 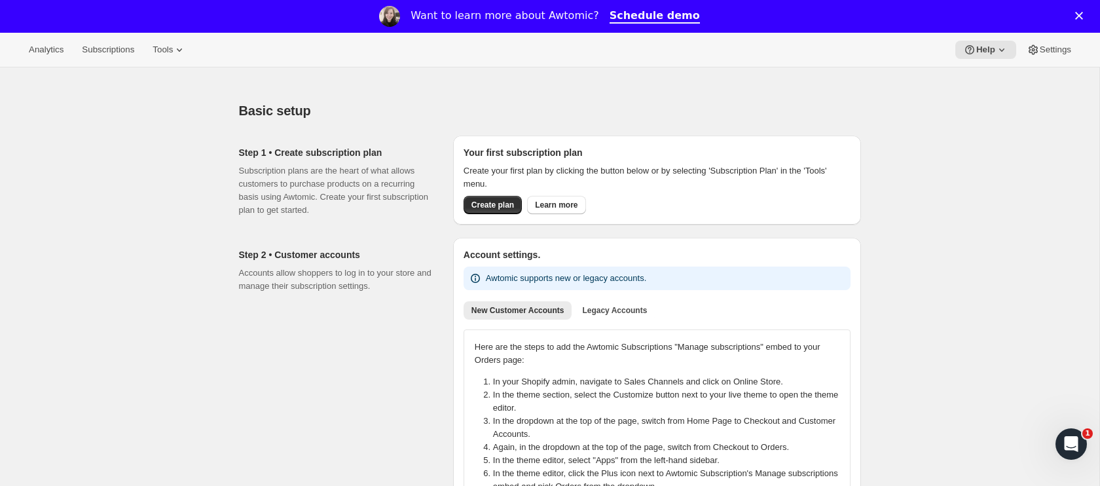 I want to click on a: Learn more, so click(x=556, y=205).